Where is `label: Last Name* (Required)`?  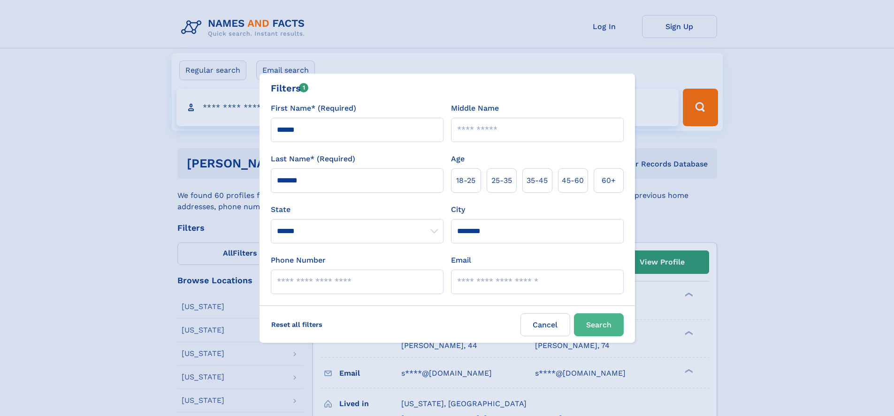
label: Last Name* (Required) is located at coordinates (313, 159).